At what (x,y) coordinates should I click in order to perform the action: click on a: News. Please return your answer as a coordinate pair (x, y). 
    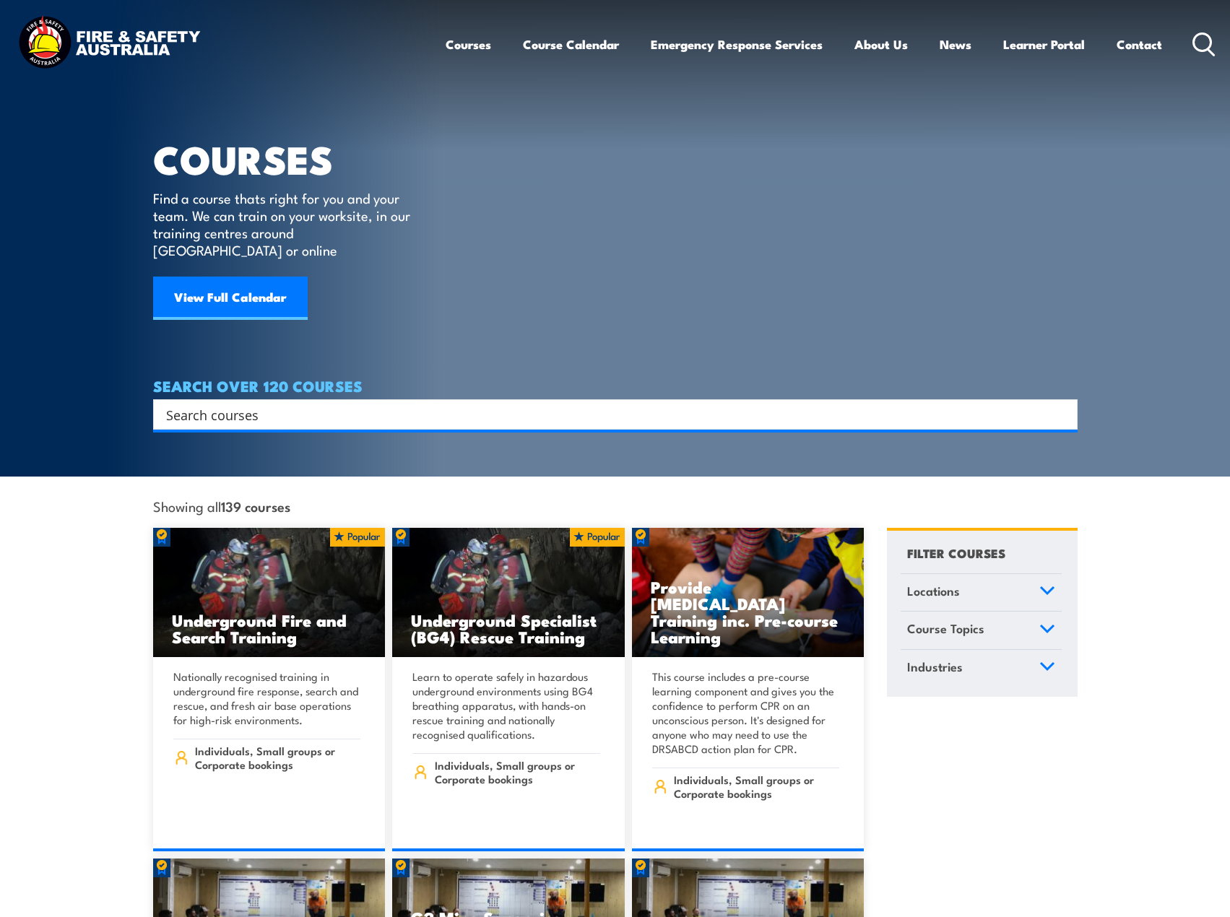
    Looking at the image, I should click on (955, 44).